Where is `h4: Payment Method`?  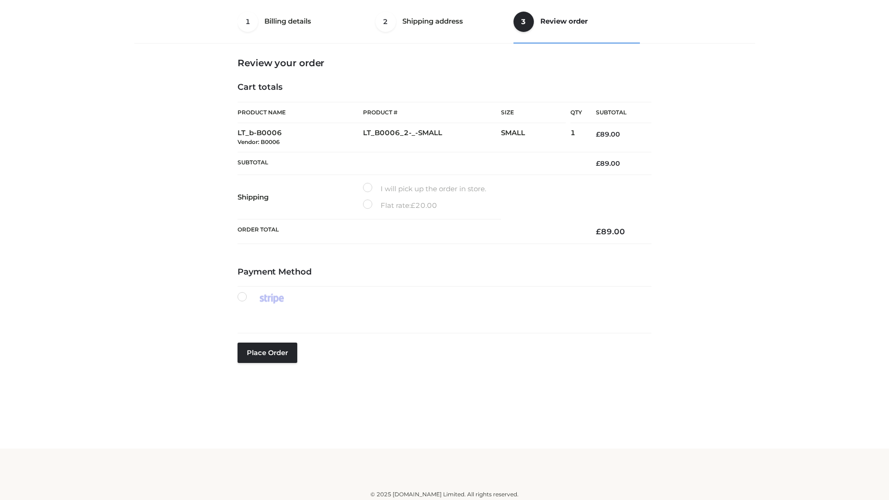 h4: Payment Method is located at coordinates (445, 272).